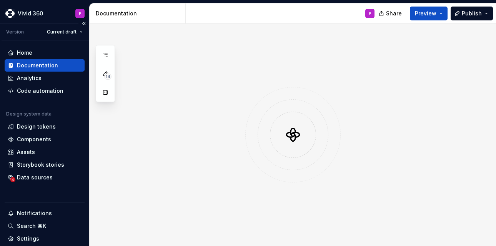 The width and height of the screenshot is (496, 246). Describe the element at coordinates (45, 91) in the screenshot. I see `a: Code automation` at that location.